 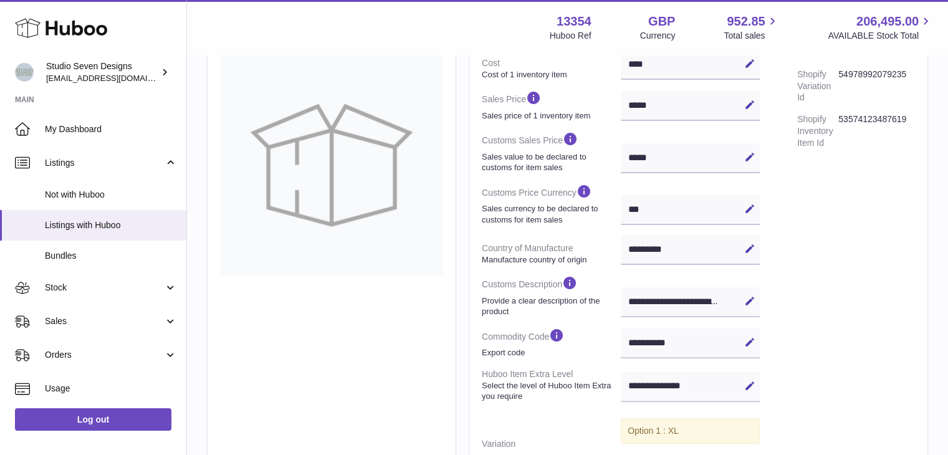 What do you see at coordinates (551, 295) in the screenshot?
I see `dt: Customs Description` at bounding box center [551, 295].